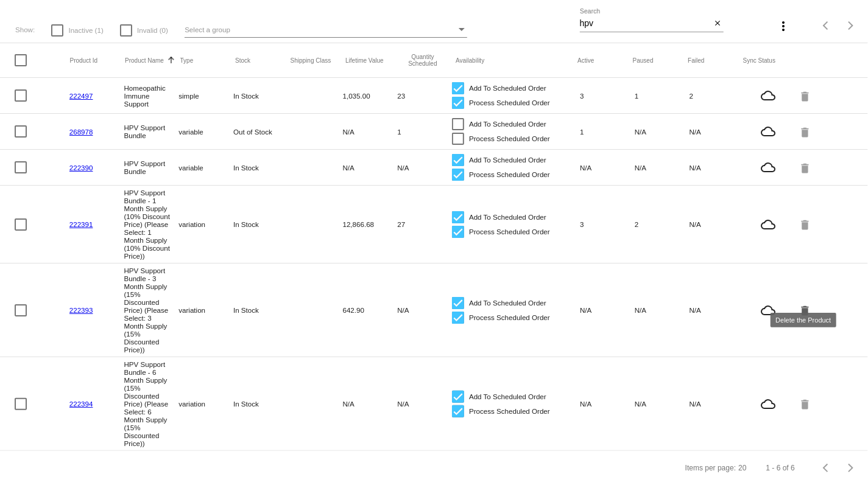 The width and height of the screenshot is (868, 485). I want to click on button: Change sorting for ValidationErrorCode, so click(759, 60).